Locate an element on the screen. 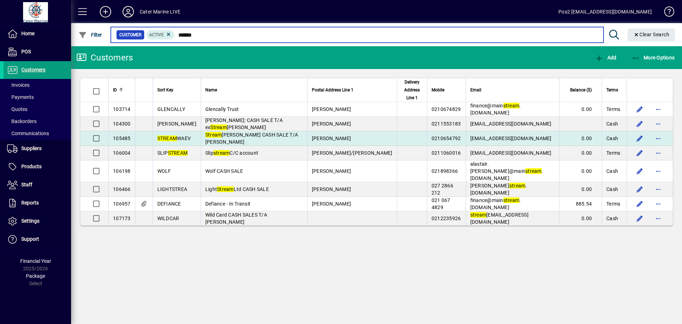  span: 021898366 is located at coordinates (445, 171).